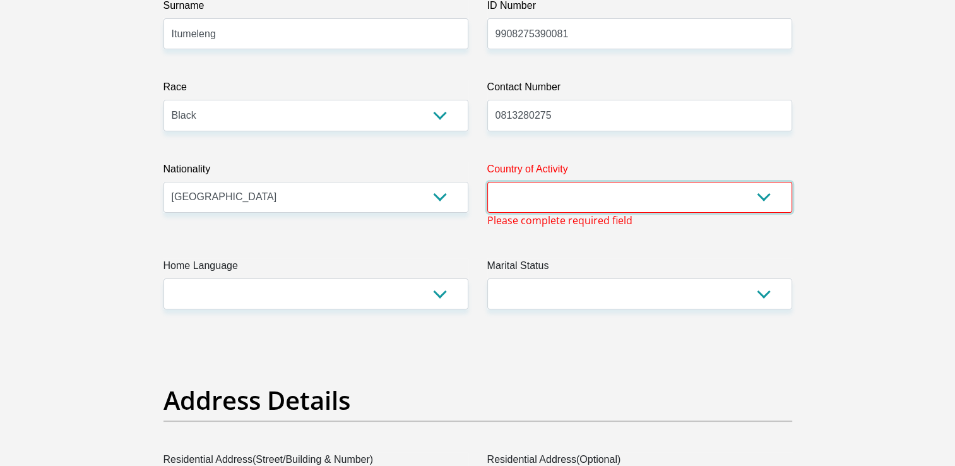 This screenshot has height=466, width=955. I want to click on span: Please complete required field, so click(560, 220).